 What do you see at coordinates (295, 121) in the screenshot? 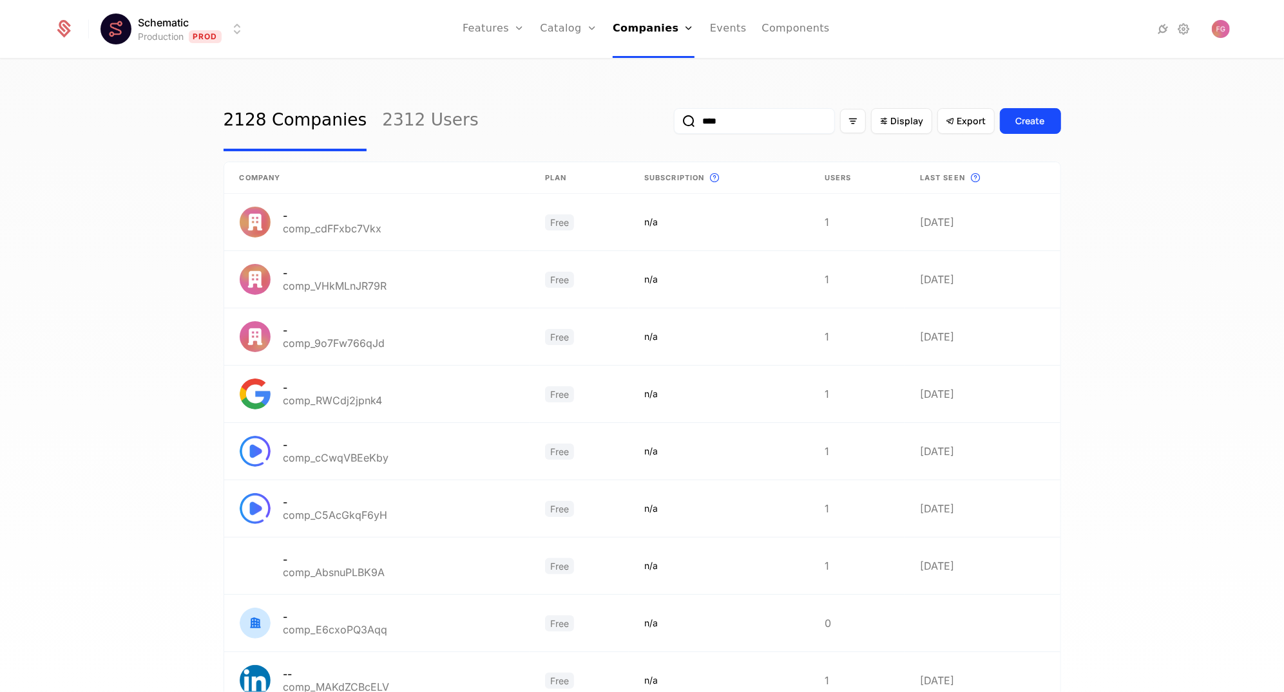
I see `a: 2128 Companies` at bounding box center [295, 121].